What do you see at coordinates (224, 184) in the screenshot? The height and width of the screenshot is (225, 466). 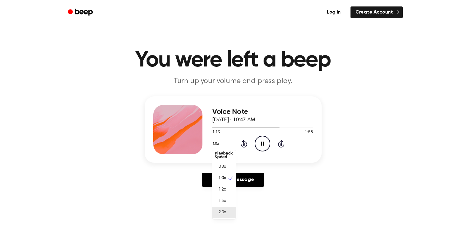 I see `div: 1.0x` at bounding box center [224, 184].